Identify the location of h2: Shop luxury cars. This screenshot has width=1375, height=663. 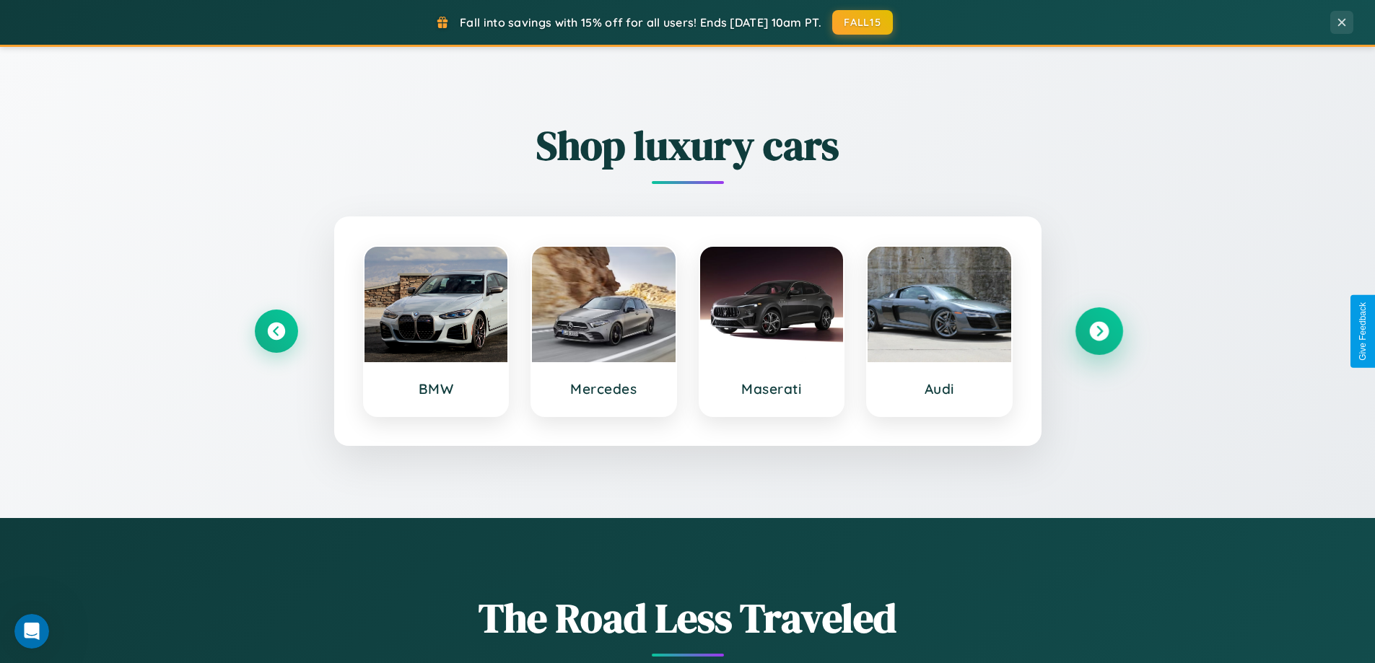
(688, 145).